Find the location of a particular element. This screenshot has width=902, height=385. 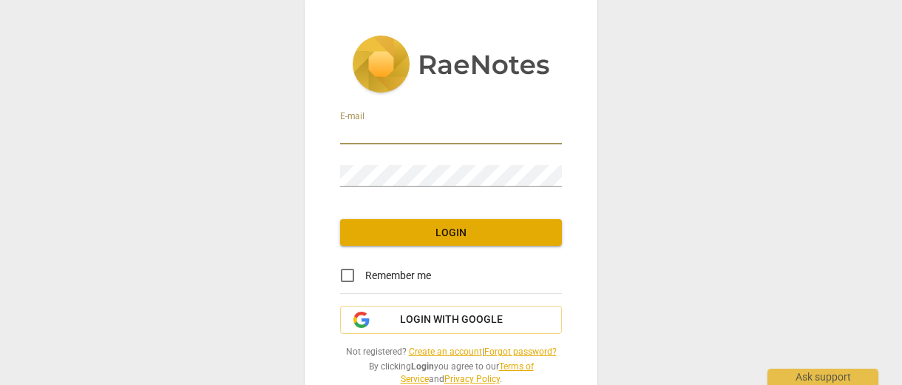

span: Login is located at coordinates (451, 233).